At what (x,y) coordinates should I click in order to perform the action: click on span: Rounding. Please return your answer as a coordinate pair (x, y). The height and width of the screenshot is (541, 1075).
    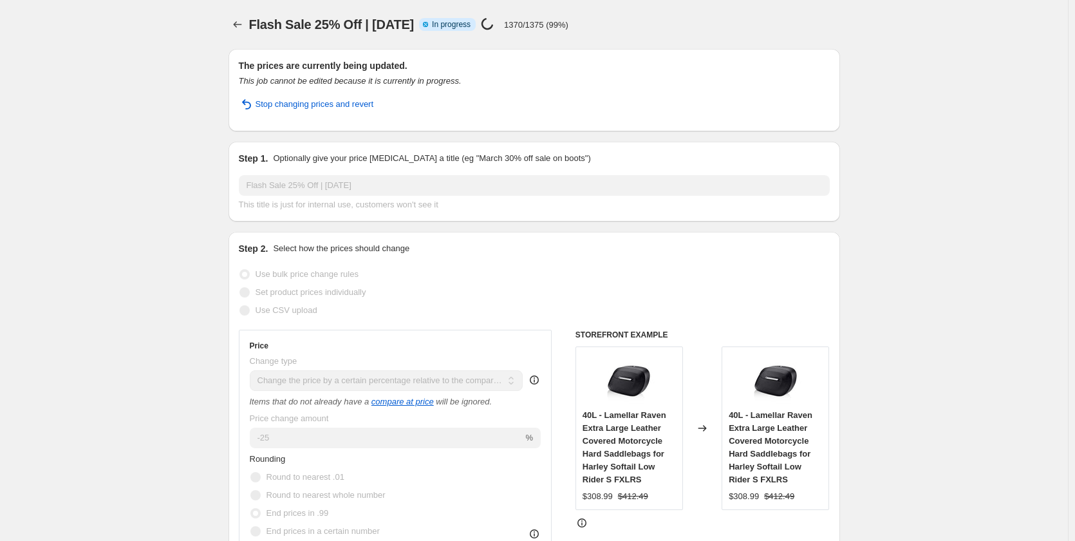
    Looking at the image, I should click on (268, 458).